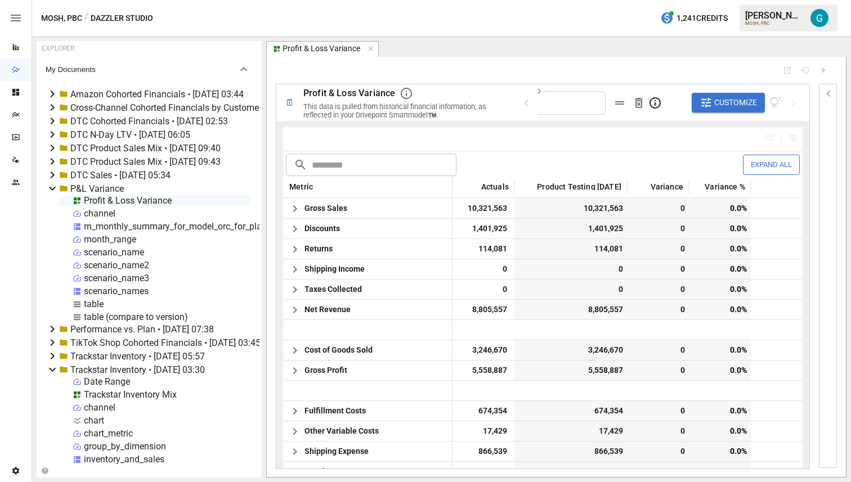  What do you see at coordinates (725, 187) in the screenshot?
I see `span: Variance %` at bounding box center [725, 187].